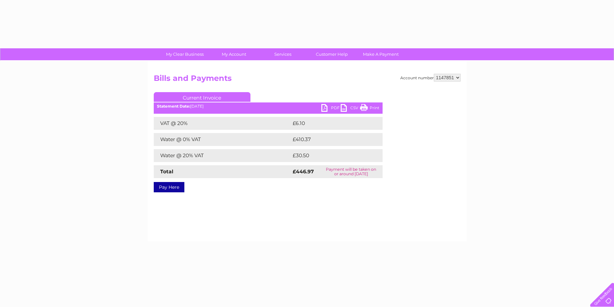  I want to click on td: Water @ 0% VAT, so click(222, 140).